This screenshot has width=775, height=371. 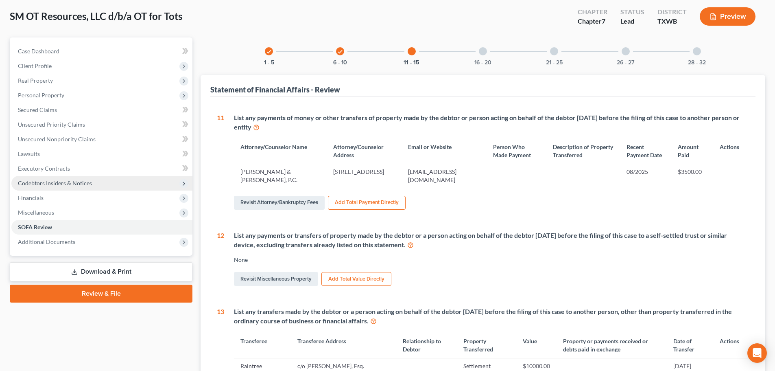 What do you see at coordinates (492, 240) in the screenshot?
I see `div: List any payments or transfers of property made by the debtor or a person acting on behalf of the...` at bounding box center [492, 240].